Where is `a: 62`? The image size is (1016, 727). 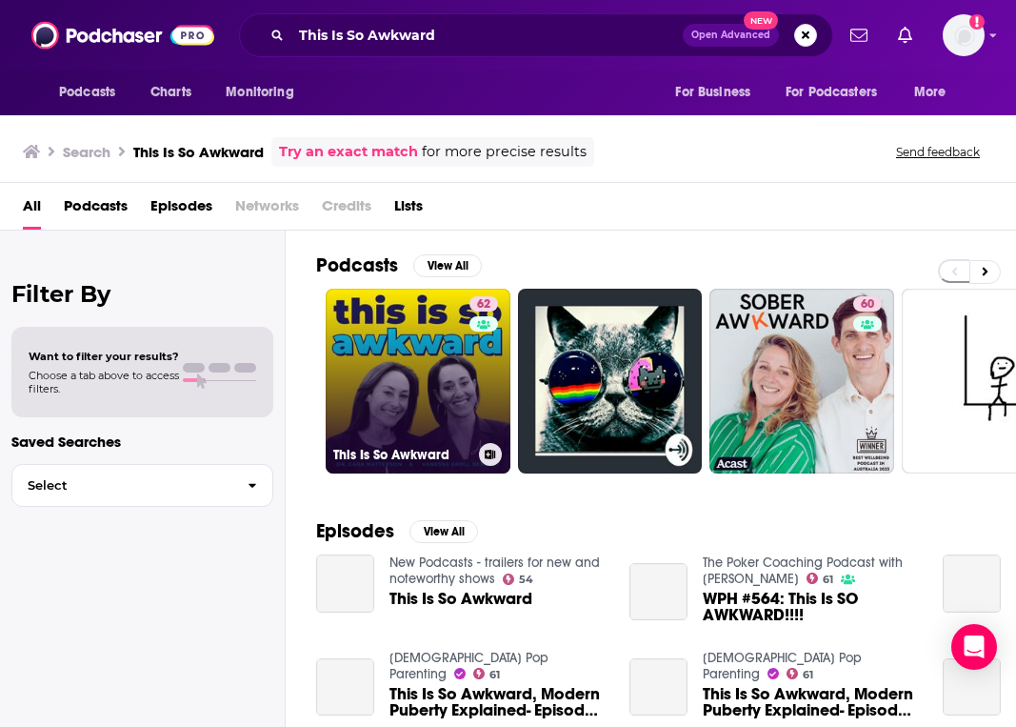
a: 62 is located at coordinates (484, 304).